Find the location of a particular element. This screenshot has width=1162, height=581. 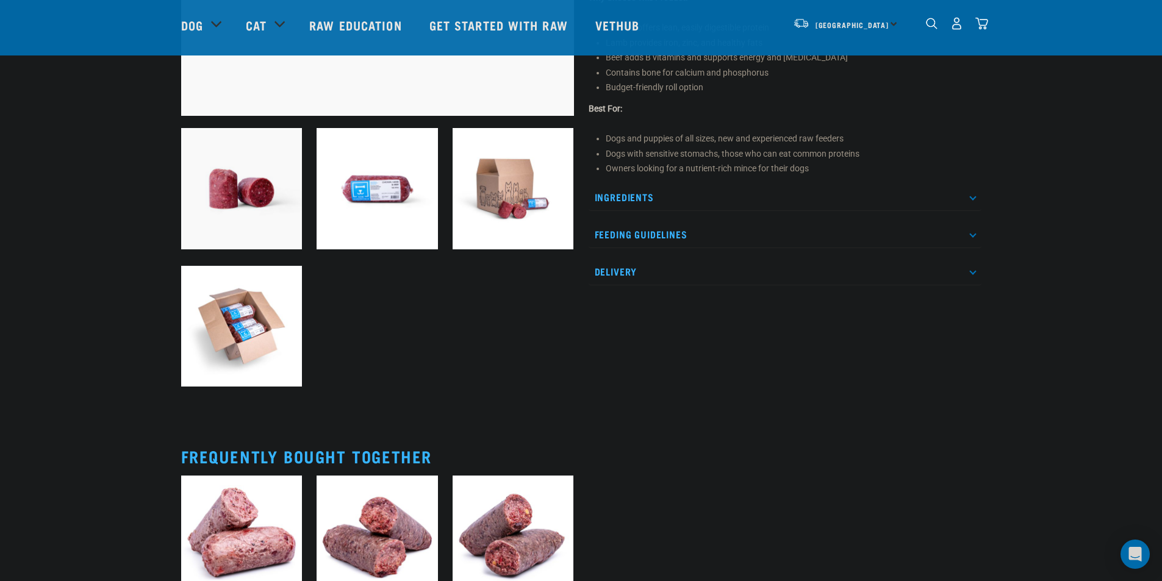

p: Dogs with sensitive stomachs, those who can eat common proteins is located at coordinates (793, 154).